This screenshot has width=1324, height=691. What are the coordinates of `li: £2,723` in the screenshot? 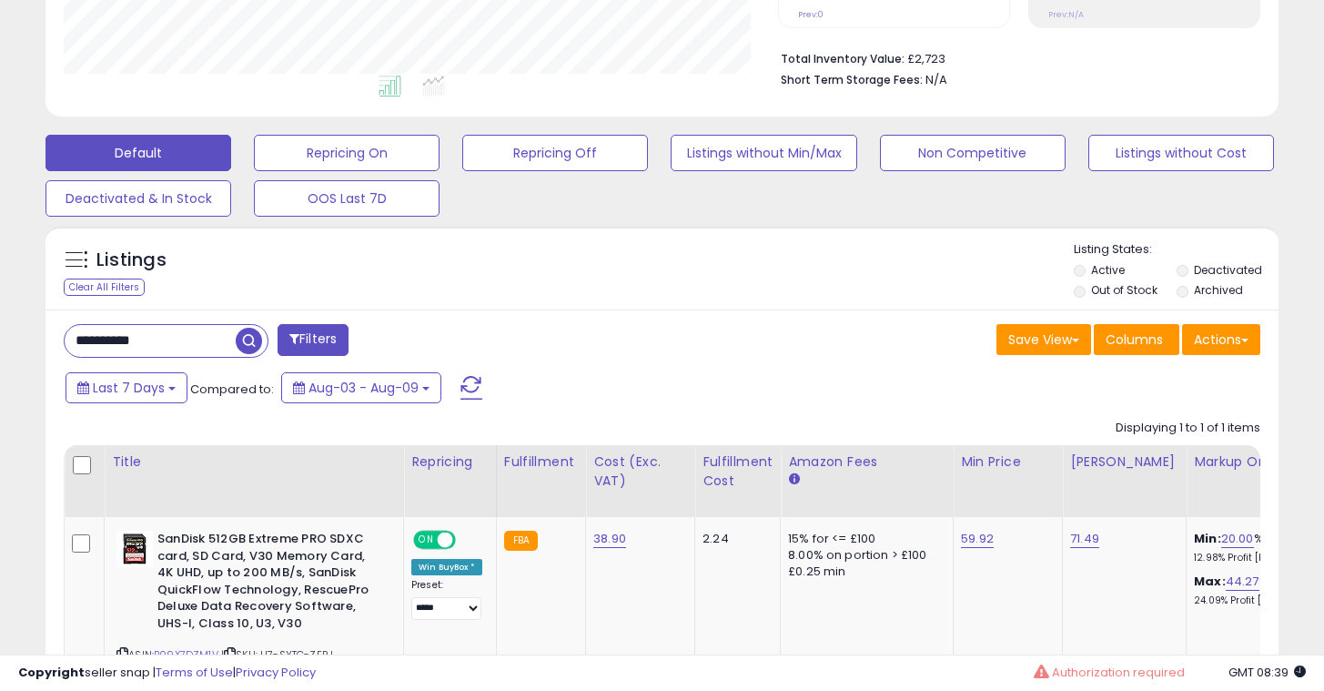 It's located at (1014, 57).